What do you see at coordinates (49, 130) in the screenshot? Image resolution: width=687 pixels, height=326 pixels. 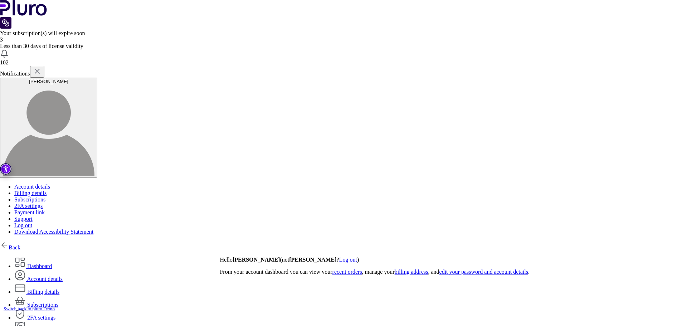 I see `img: user avatar` at bounding box center [49, 130].